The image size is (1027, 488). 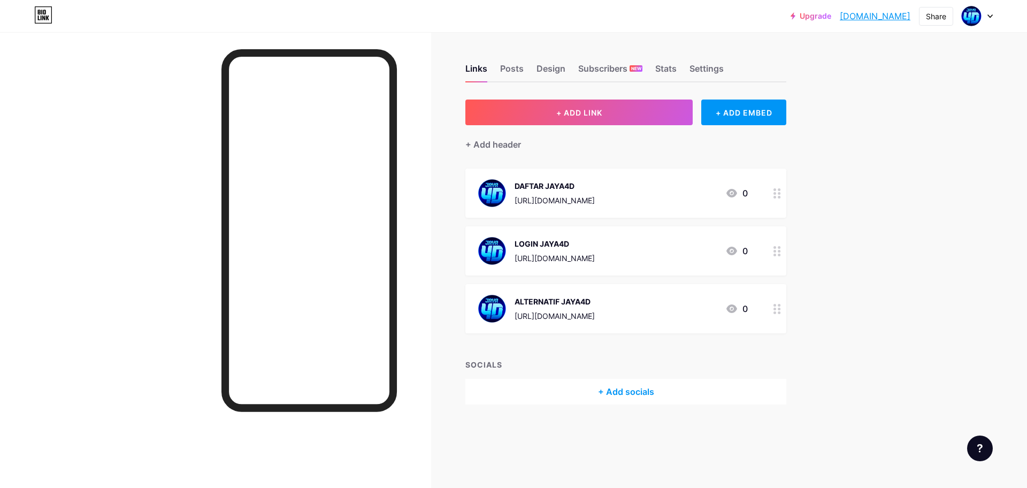 What do you see at coordinates (551, 72) in the screenshot?
I see `div: Design` at bounding box center [551, 72].